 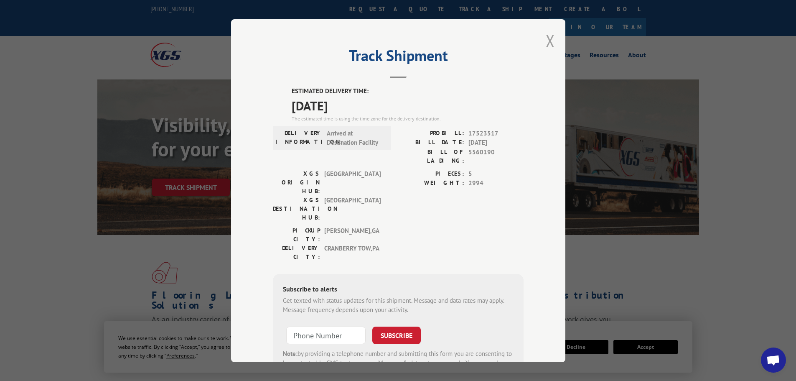 What do you see at coordinates (550, 41) in the screenshot?
I see `button: Close modal` at bounding box center [550, 41].